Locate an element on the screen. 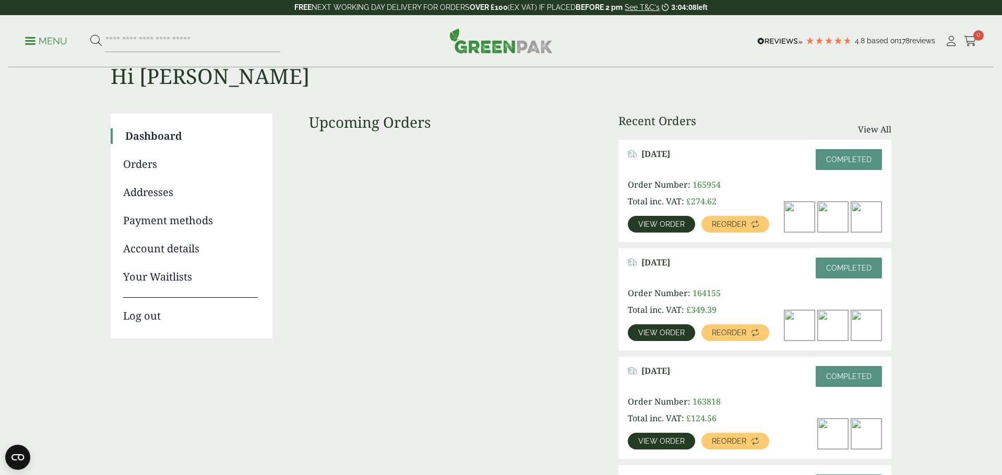 This screenshot has width=1002, height=475. bdi: 349.39 is located at coordinates (701, 310).